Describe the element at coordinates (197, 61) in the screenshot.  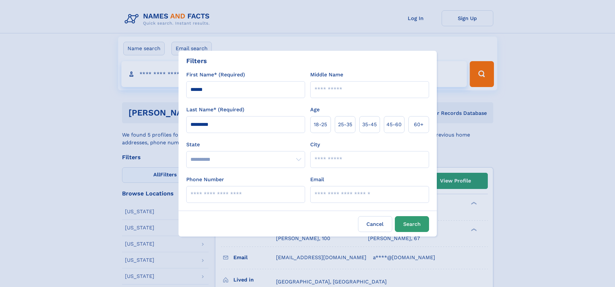
I see `div: Filters` at that location.